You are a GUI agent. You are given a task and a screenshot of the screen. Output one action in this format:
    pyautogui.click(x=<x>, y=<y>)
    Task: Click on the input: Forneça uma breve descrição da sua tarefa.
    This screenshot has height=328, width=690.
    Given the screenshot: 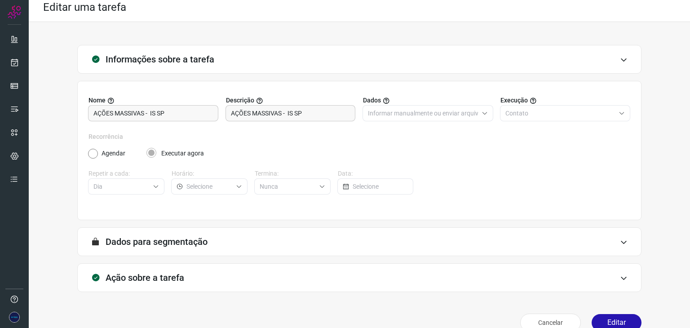 What is the action you would take?
    pyautogui.click(x=291, y=113)
    